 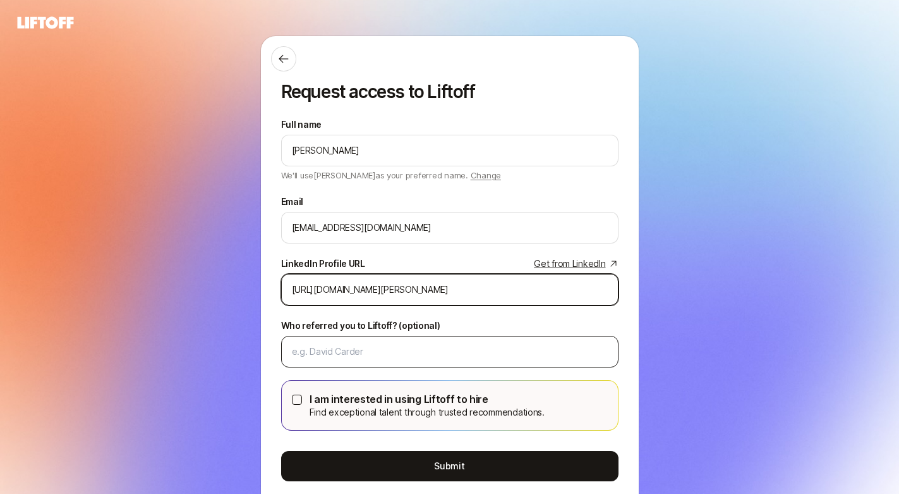 What do you see at coordinates (450, 150) in the screenshot?
I see `input: e.g. Melanie Perkins` at bounding box center [450, 150].